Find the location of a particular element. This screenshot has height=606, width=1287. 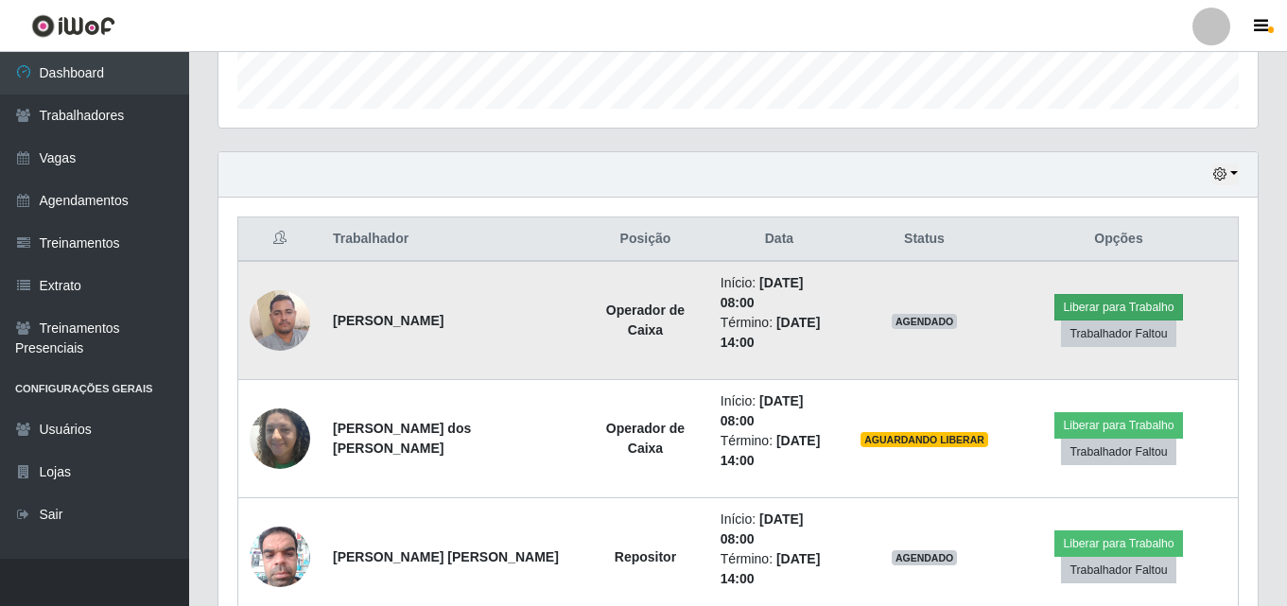

img: 1736128144098.jpeg is located at coordinates (280, 438).